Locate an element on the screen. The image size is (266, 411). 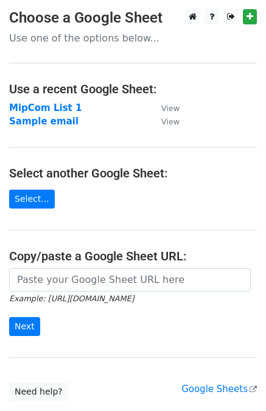
strong: MipCom List 1 is located at coordinates (45, 108).